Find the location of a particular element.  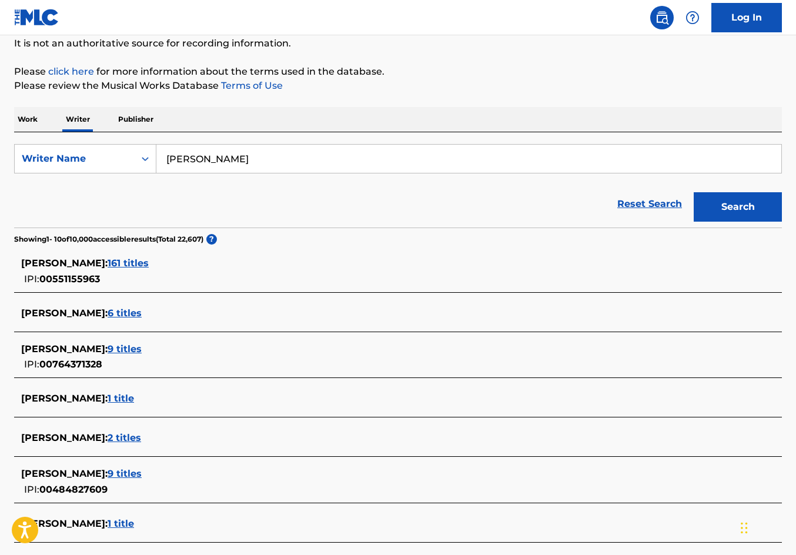

img: help is located at coordinates (692, 18).